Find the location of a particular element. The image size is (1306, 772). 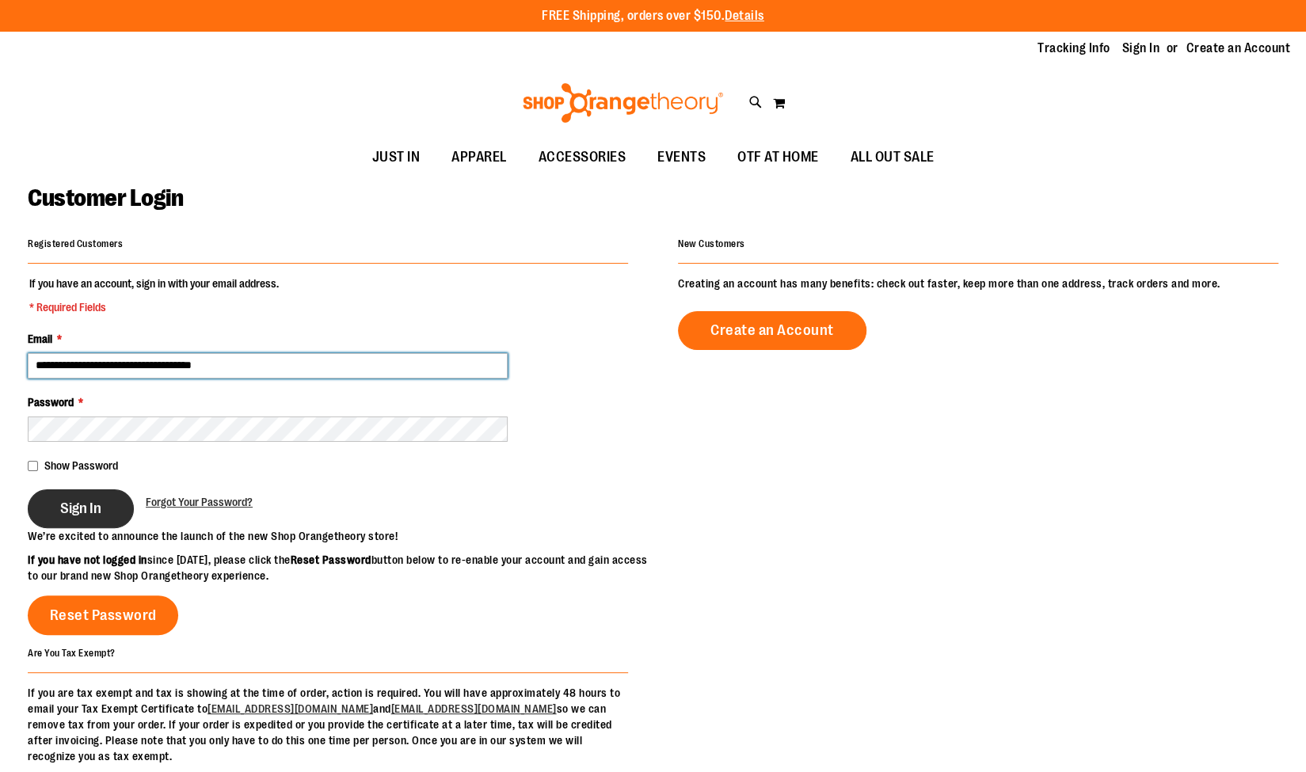

span: ACCESSORIES is located at coordinates (582, 157).